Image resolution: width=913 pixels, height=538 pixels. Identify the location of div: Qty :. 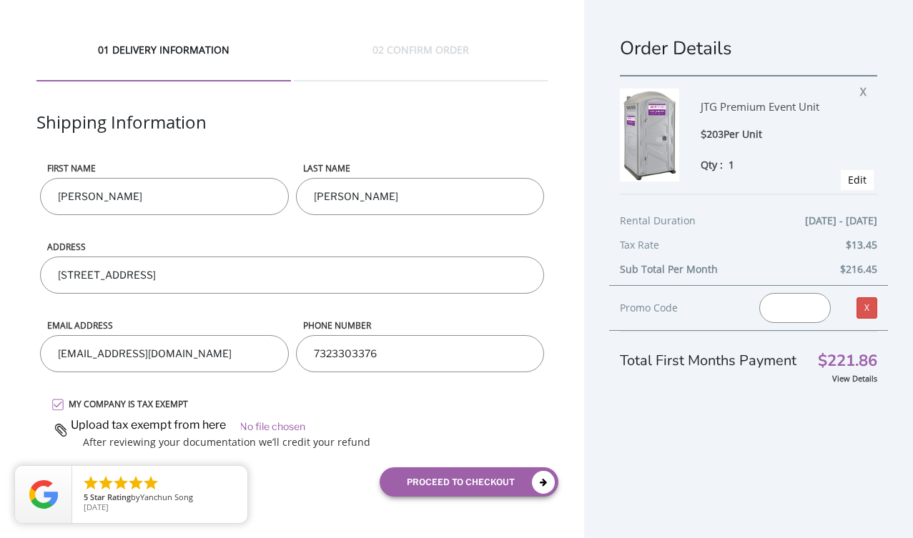
(769, 164).